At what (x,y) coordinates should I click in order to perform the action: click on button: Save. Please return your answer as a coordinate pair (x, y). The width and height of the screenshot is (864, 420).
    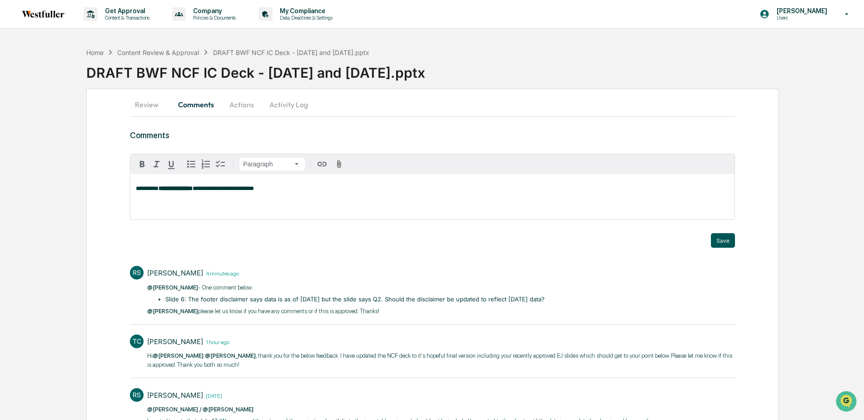
    Looking at the image, I should click on (723, 240).